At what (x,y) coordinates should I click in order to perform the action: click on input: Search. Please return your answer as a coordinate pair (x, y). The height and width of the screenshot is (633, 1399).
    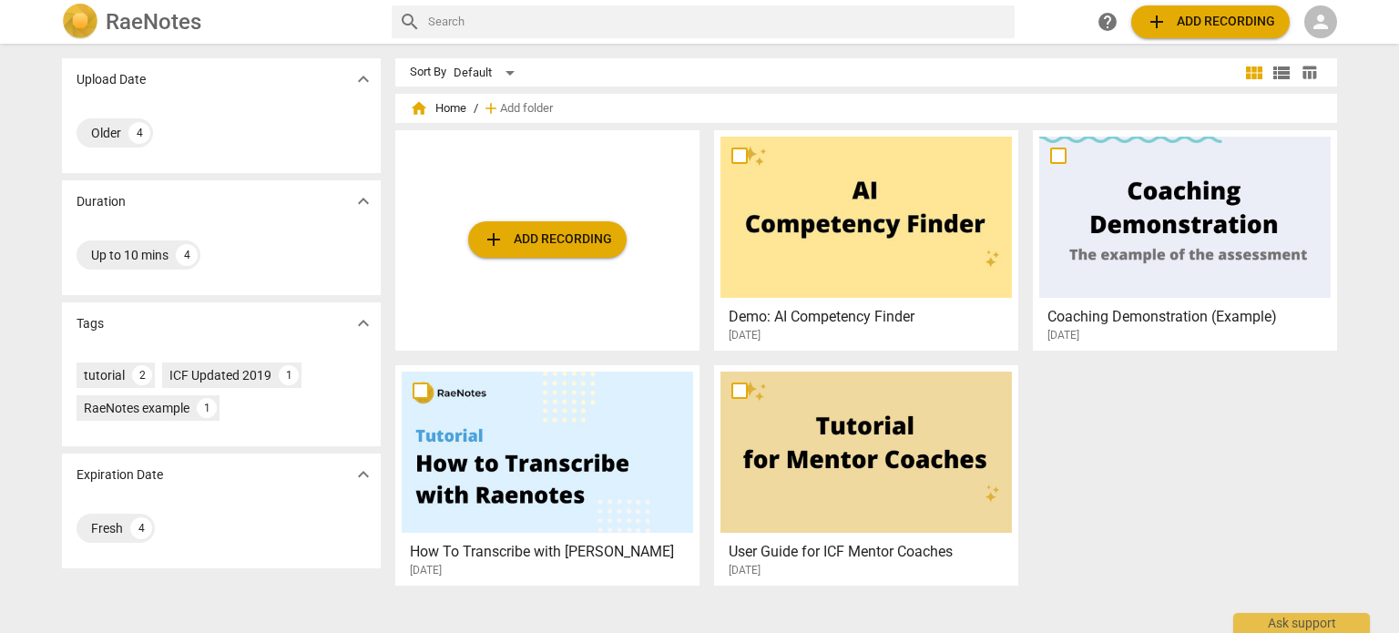
    Looking at the image, I should click on (718, 22).